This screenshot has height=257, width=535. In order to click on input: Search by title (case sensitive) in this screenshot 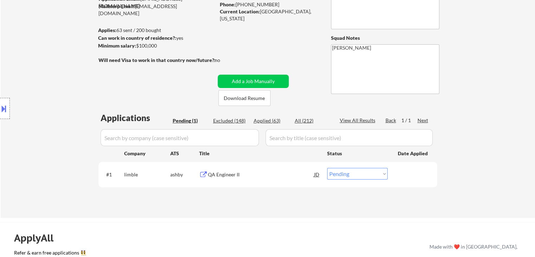, I will do `click(349, 138)`.